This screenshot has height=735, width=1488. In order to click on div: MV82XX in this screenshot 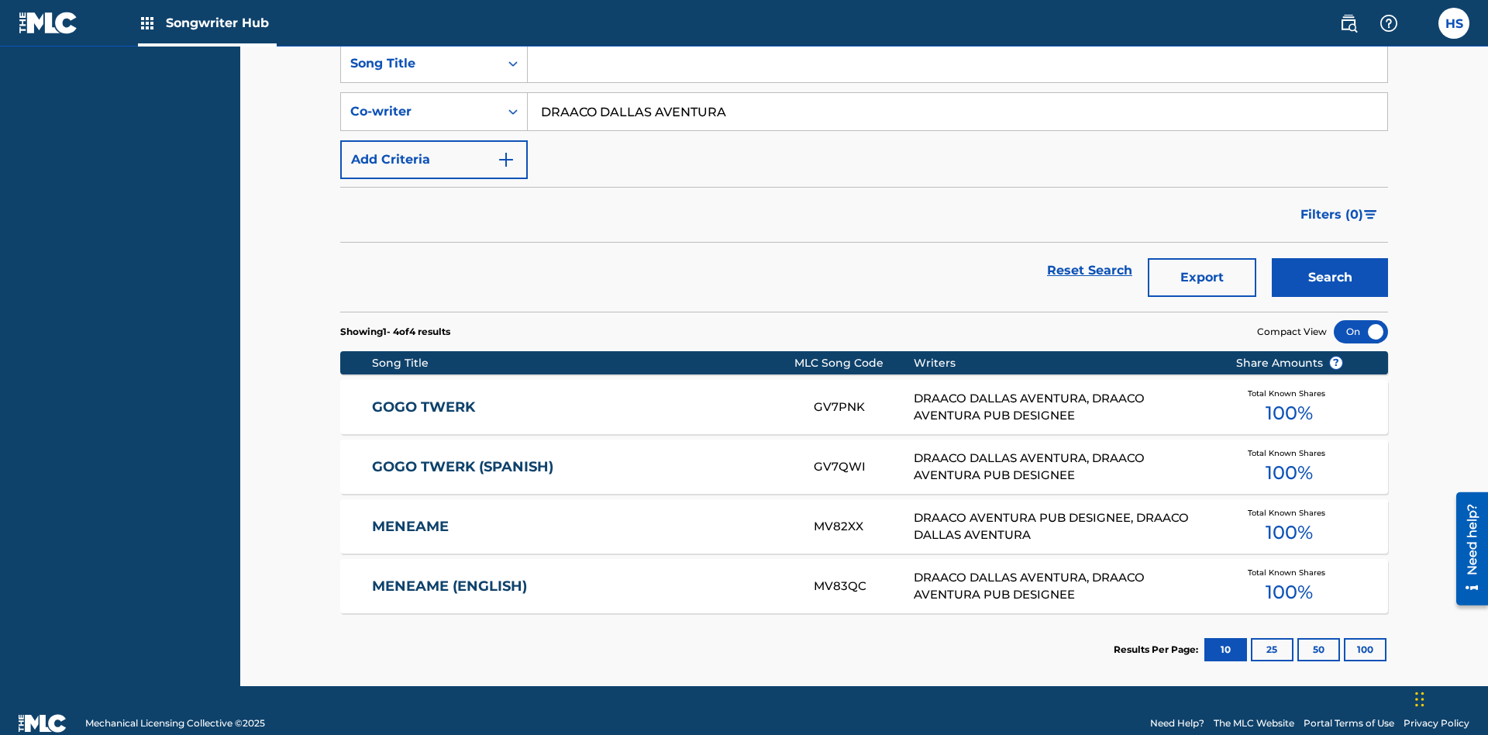, I will do `click(864, 526)`.